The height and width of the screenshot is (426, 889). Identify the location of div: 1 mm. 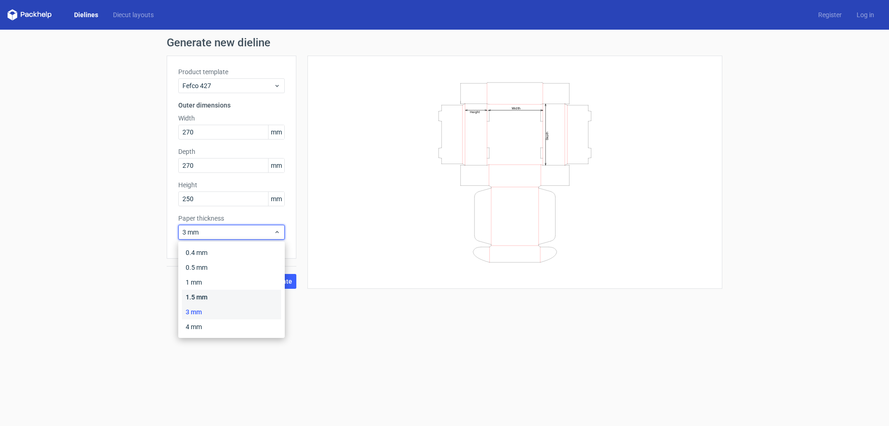
(232, 282).